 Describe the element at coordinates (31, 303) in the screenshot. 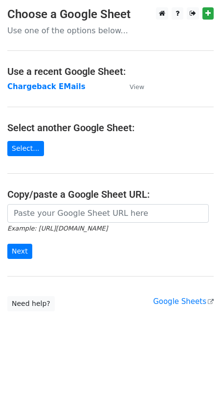

I see `a: Need help?` at that location.